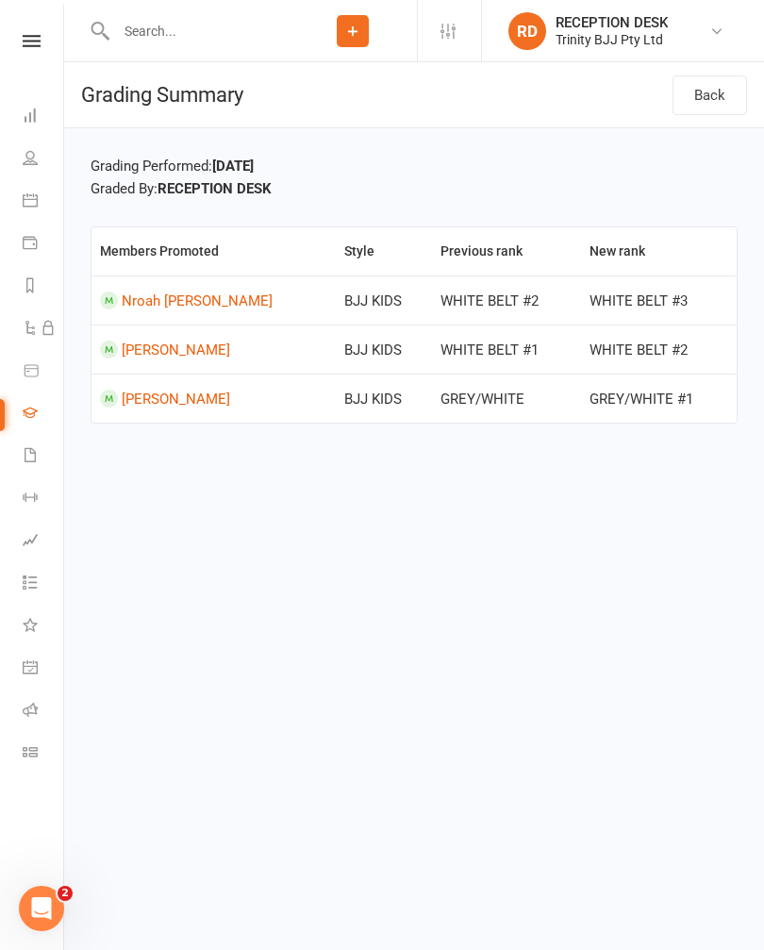 Image resolution: width=764 pixels, height=950 pixels. I want to click on div: Grading Performed:, so click(414, 166).